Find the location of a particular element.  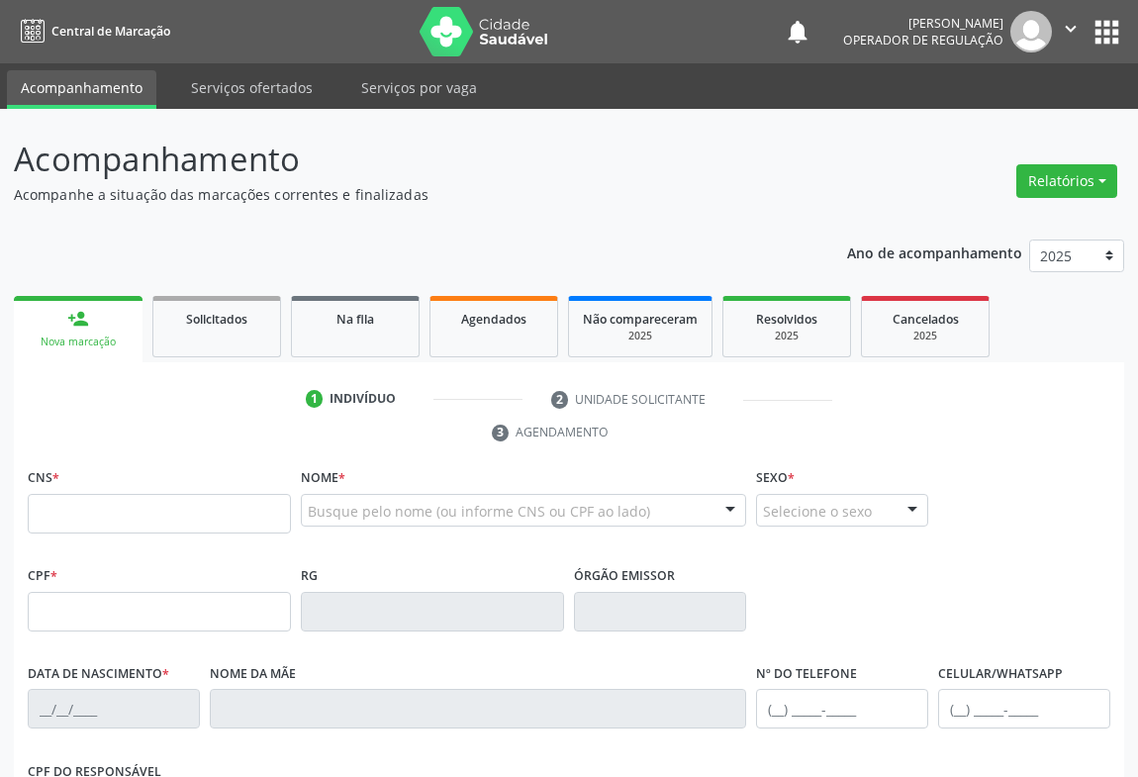

a: Central de Marcação is located at coordinates (92, 31).